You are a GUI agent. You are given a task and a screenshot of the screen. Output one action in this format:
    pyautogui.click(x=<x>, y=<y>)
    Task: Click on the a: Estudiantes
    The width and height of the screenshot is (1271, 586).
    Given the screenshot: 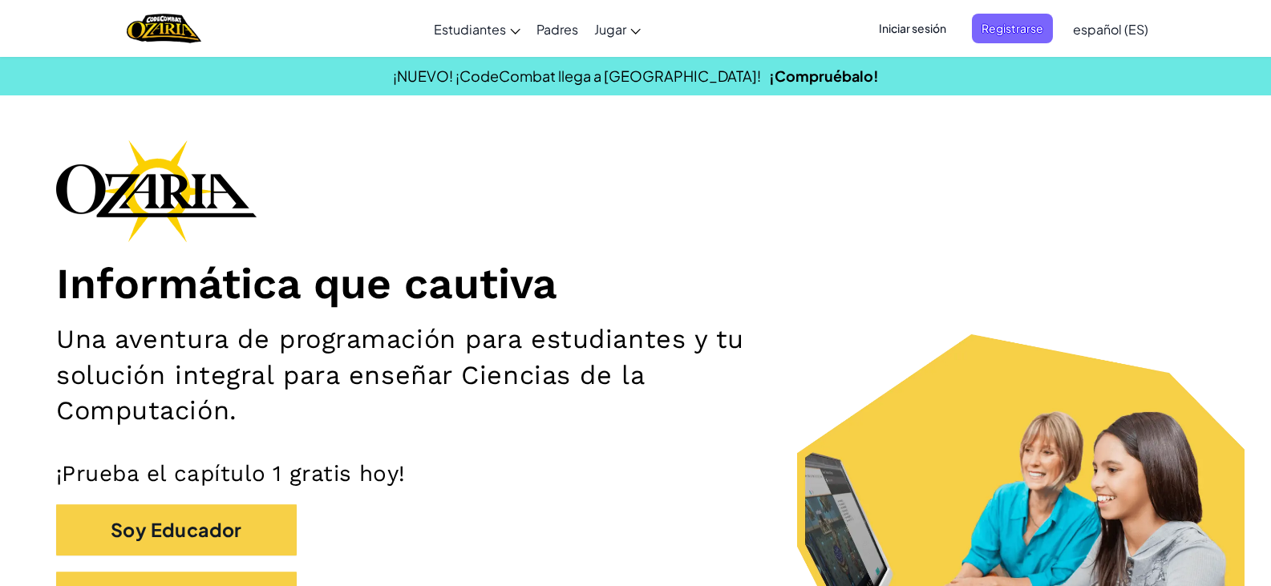 What is the action you would take?
    pyautogui.click(x=477, y=29)
    